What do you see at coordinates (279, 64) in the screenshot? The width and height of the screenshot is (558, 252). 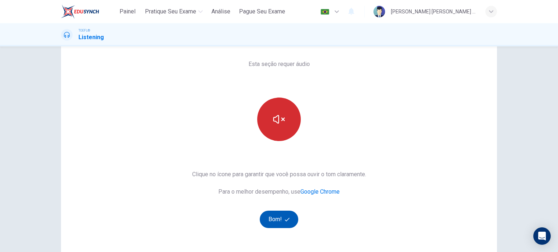 I see `span: Esta seção requer áudio` at bounding box center [279, 64].